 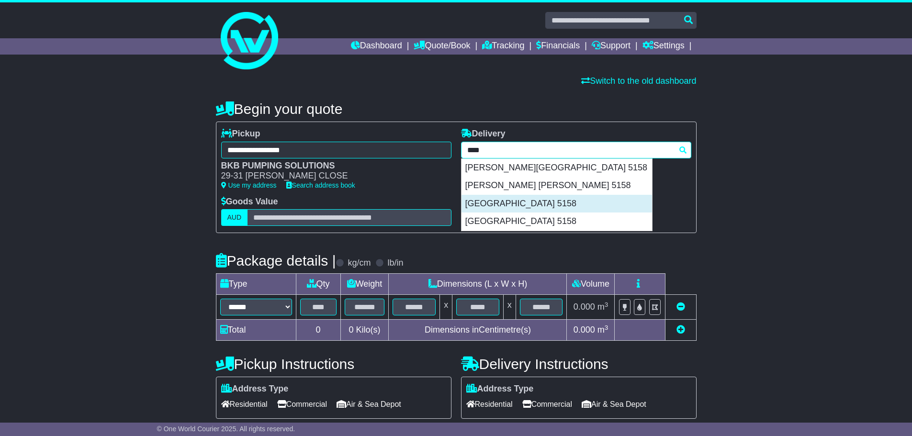 What do you see at coordinates (364, 284) in the screenshot?
I see `td: Weight` at bounding box center [364, 284].